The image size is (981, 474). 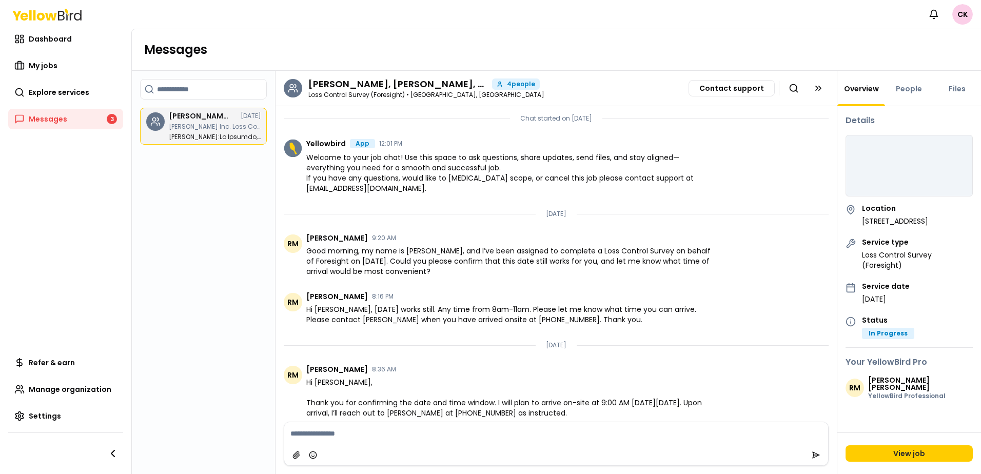 What do you see at coordinates (732, 88) in the screenshot?
I see `button: Contact support` at bounding box center [732, 88].